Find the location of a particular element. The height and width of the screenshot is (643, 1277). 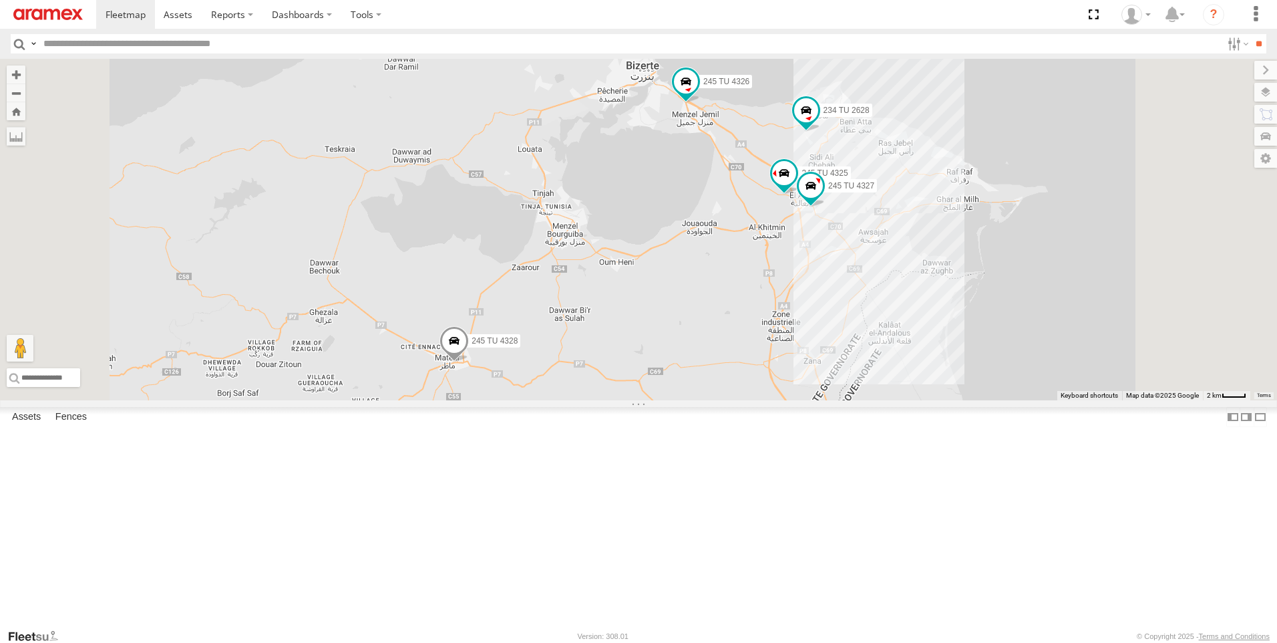

label: Dock Summary Table to the Left is located at coordinates (1233, 416).